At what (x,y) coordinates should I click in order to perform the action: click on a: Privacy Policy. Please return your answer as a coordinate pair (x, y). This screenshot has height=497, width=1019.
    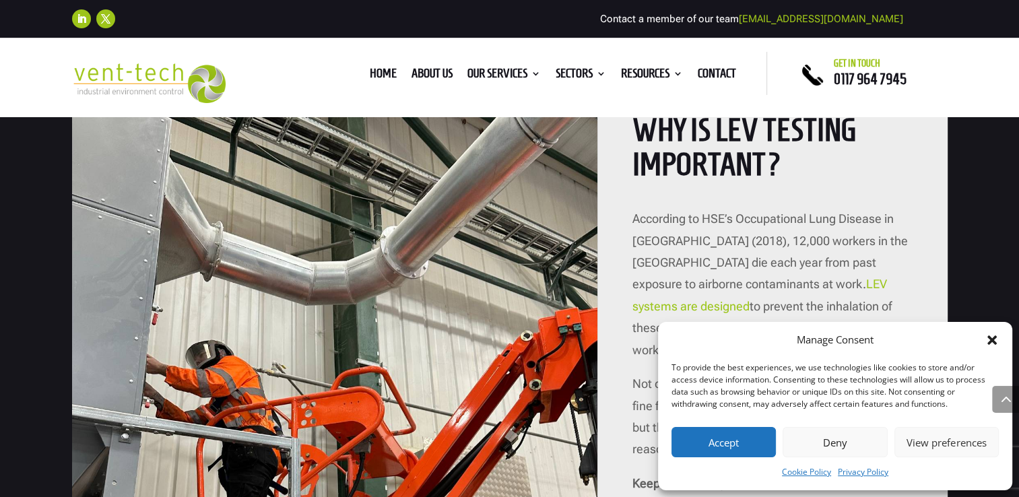
    Looking at the image, I should click on (863, 472).